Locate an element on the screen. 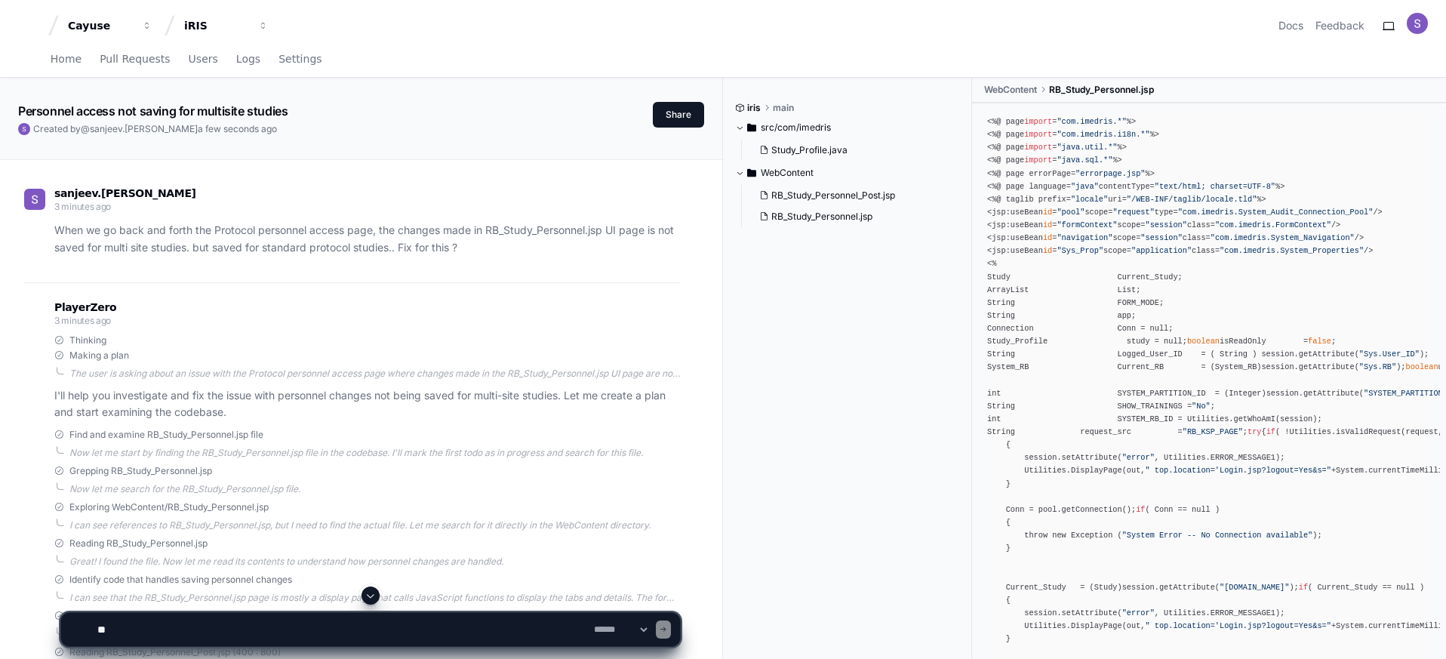 The image size is (1446, 659). span: "Sys_Prop" is located at coordinates (1080, 250).